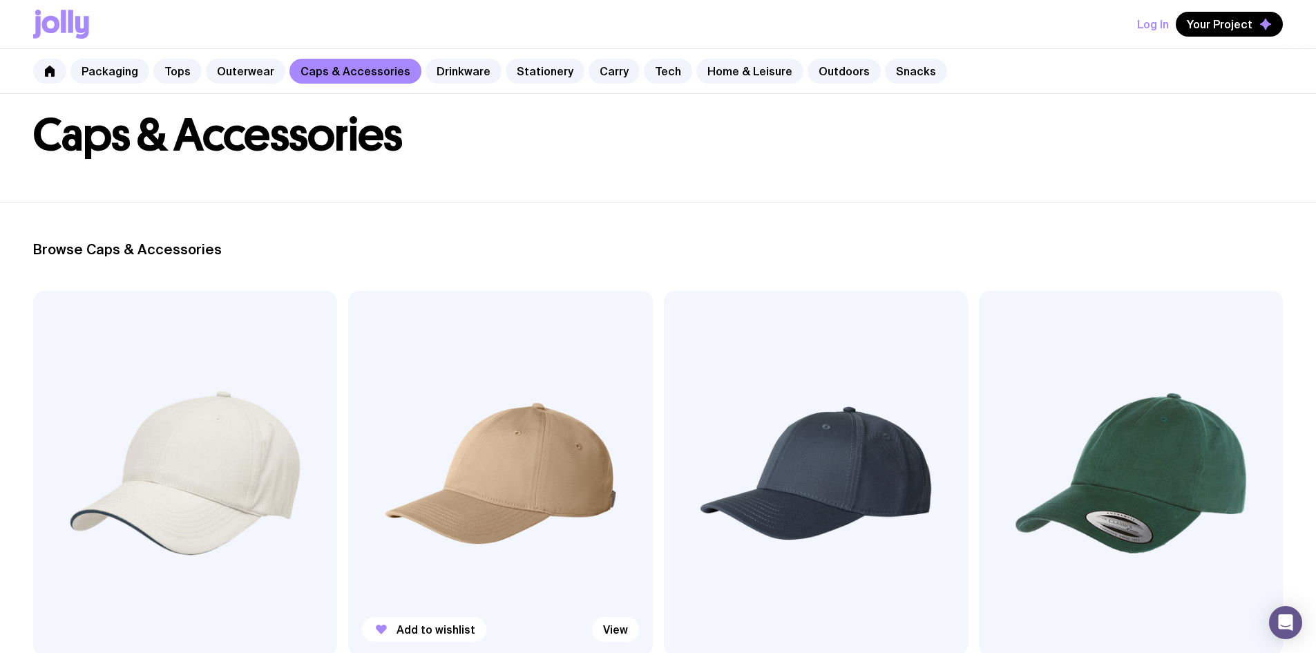 The width and height of the screenshot is (1316, 653). Describe the element at coordinates (355, 71) in the screenshot. I see `a: Caps & Accessories` at that location.